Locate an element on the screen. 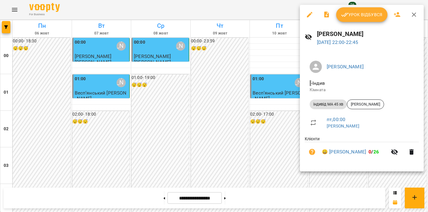 This screenshot has width=428, height=212. p: Кімната is located at coordinates (362, 90).